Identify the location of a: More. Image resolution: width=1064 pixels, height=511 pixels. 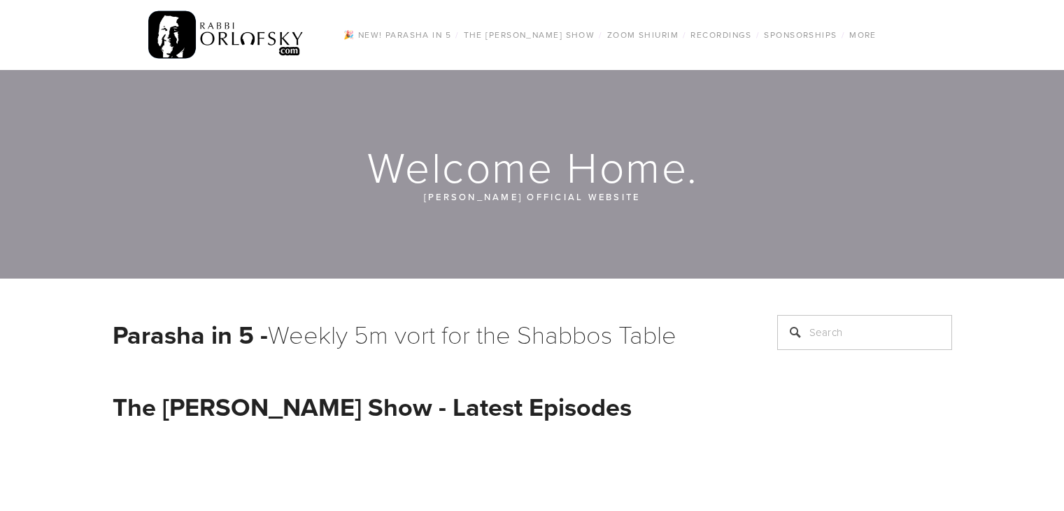
(863, 35).